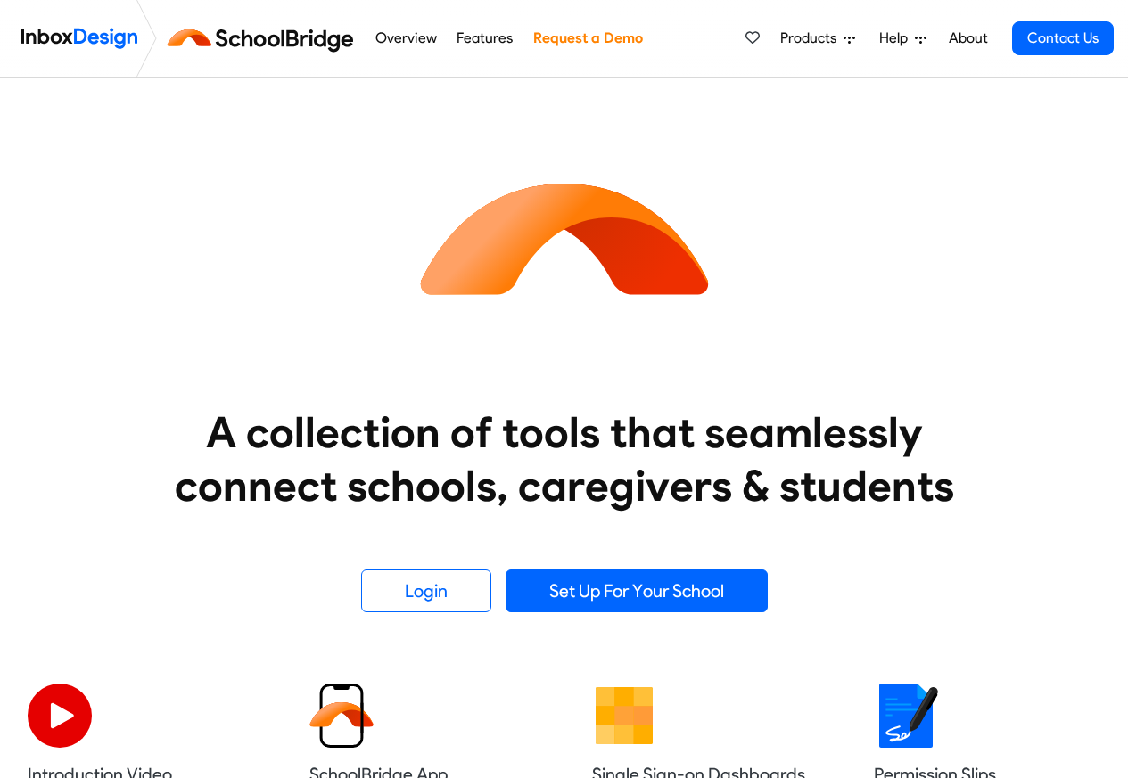 Image resolution: width=1128 pixels, height=778 pixels. What do you see at coordinates (902, 38) in the screenshot?
I see `a: Help` at bounding box center [902, 38].